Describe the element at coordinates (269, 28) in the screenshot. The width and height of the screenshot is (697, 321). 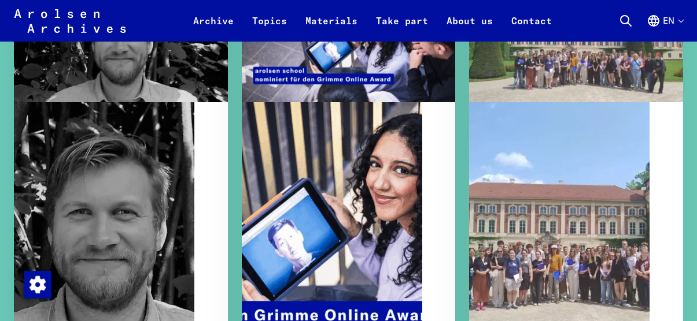
I see `a: Topics` at that location.